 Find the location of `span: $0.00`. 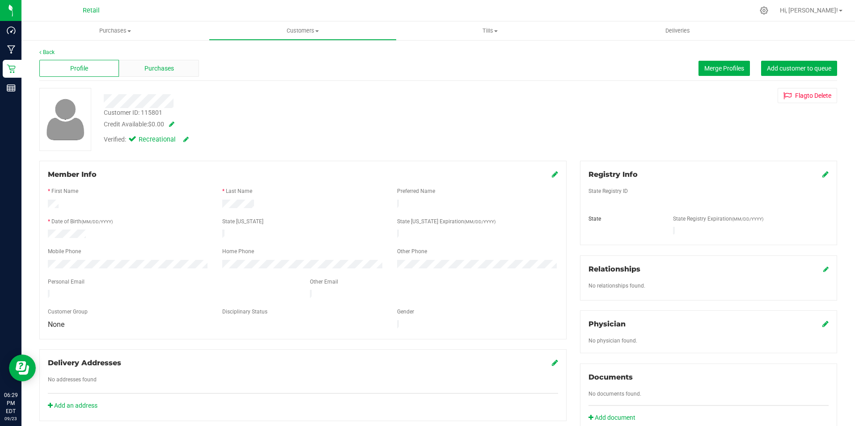

span: $0.00 is located at coordinates (156, 124).